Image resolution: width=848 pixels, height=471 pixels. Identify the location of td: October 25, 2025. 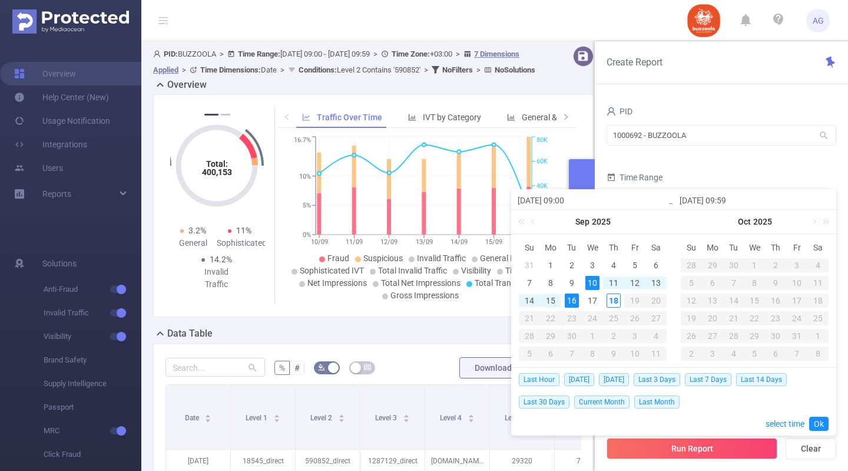
(818, 318).